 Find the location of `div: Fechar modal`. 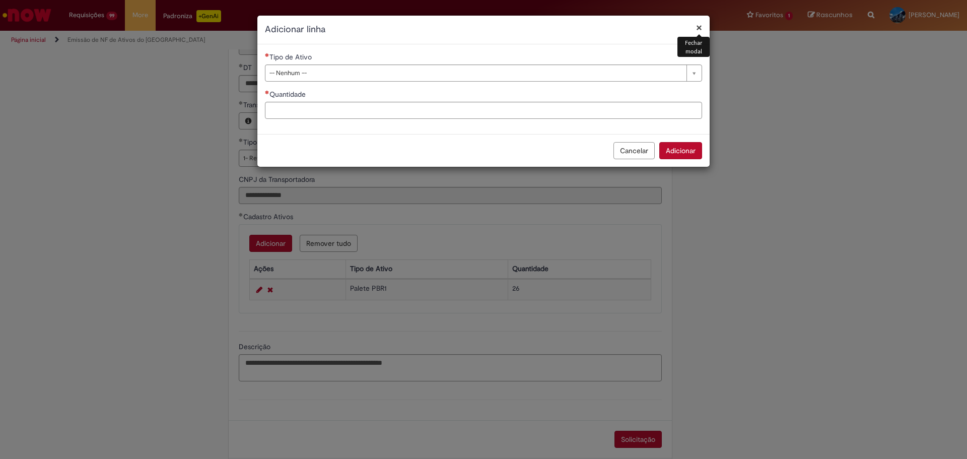

div: Fechar modal is located at coordinates (693, 47).